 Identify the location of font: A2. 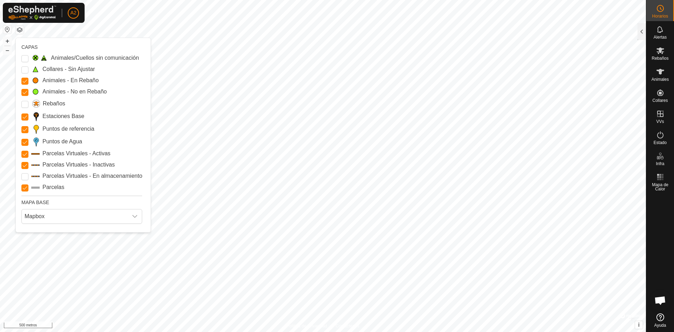
(73, 13).